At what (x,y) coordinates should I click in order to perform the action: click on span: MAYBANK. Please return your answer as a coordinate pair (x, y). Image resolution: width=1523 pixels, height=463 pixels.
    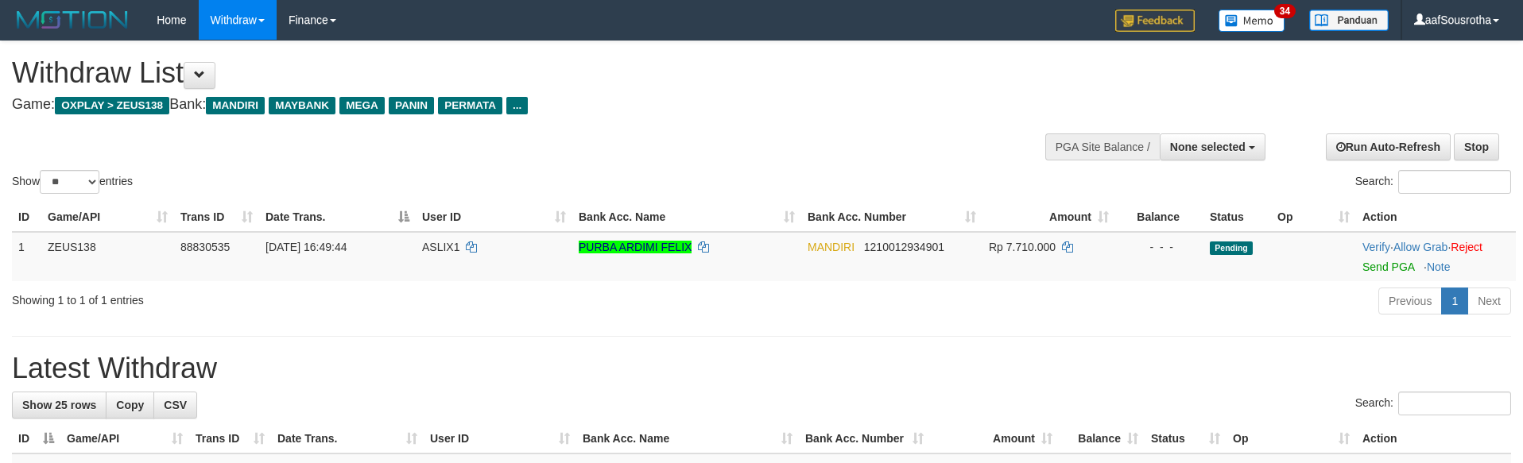
    Looking at the image, I should click on (302, 106).